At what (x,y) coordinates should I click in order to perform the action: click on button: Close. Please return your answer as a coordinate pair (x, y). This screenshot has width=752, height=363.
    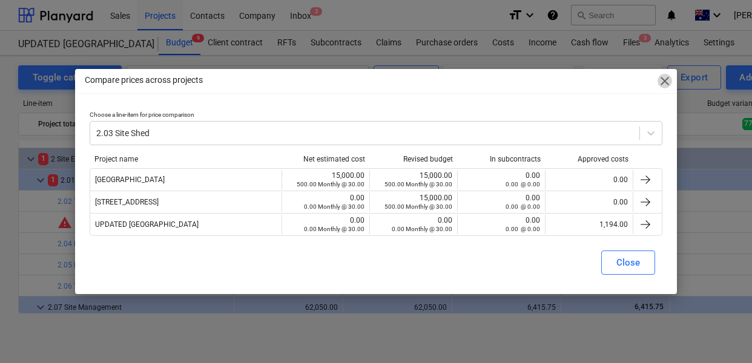
    Looking at the image, I should click on (628, 263).